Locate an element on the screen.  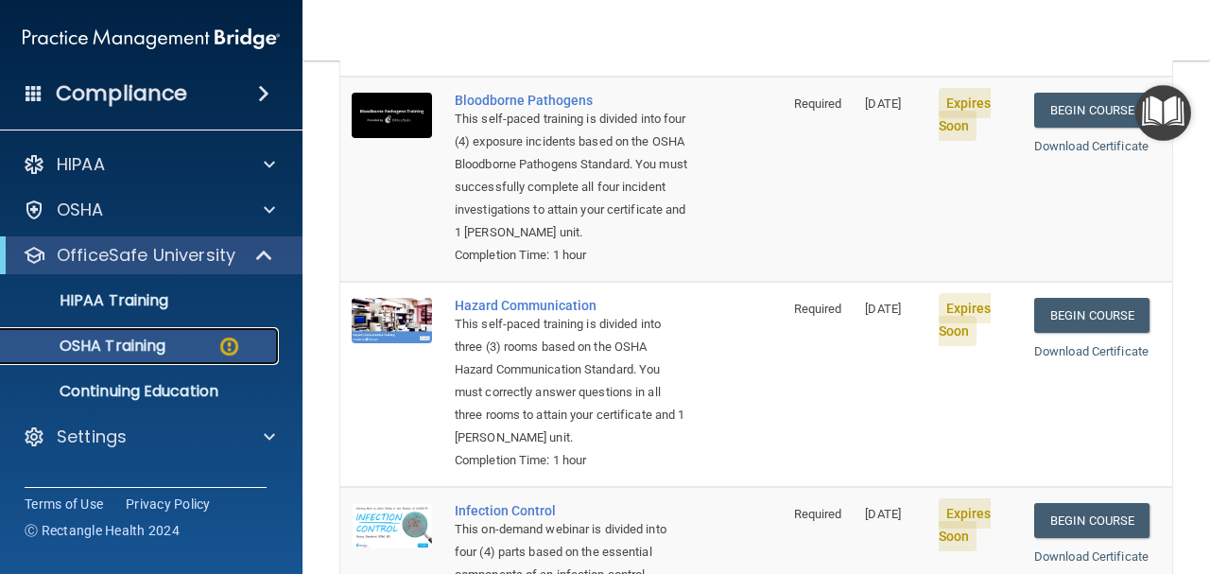
a: OSHA is located at coordinates (148, 210).